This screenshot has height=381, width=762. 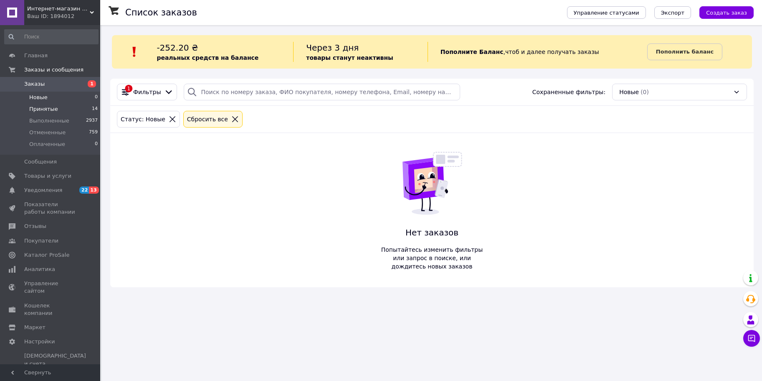 I want to click on span: Попытайтесь изменить фильтры или запрос в поиске, или дождитесь новых заказов, so click(x=432, y=258).